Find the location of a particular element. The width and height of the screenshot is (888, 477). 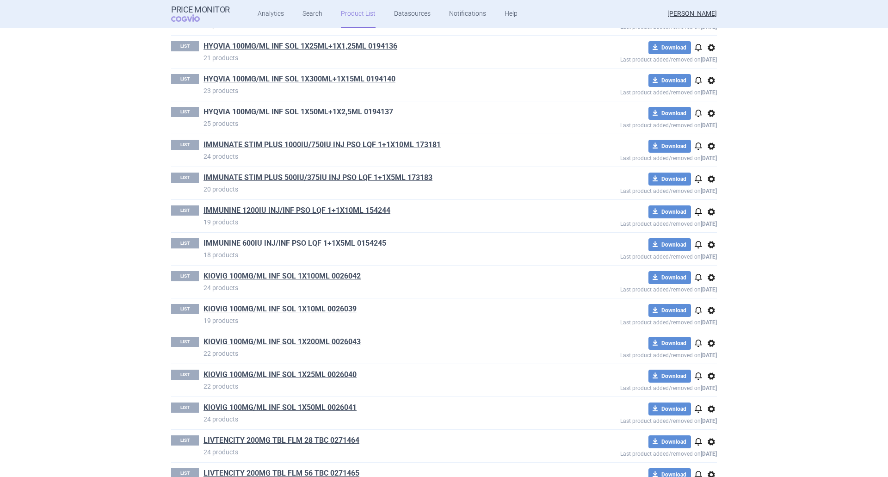

a: LIVTENCITY 200MG TBL FLM 28 TBC 0271464 is located at coordinates (281, 440).